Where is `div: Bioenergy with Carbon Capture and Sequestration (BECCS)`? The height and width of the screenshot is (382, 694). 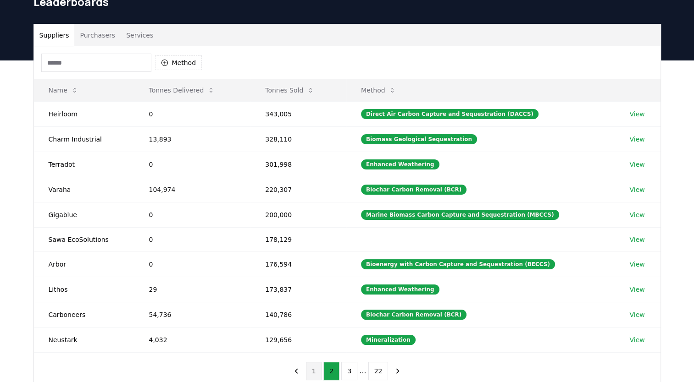
div: Bioenergy with Carbon Capture and Sequestration (BECCS) is located at coordinates (458, 265).